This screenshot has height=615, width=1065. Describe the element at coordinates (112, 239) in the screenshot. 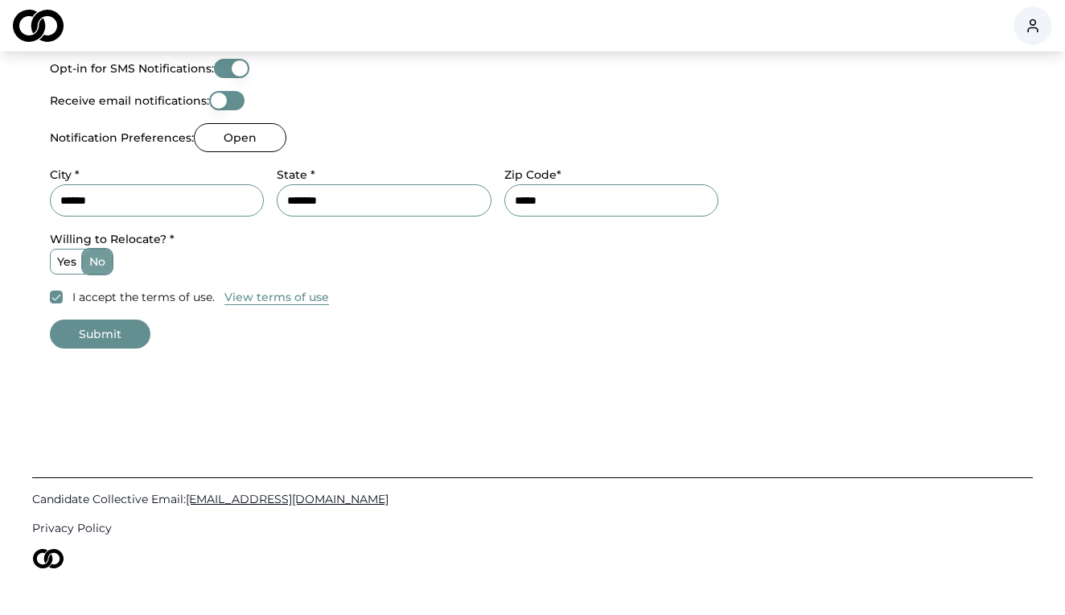

I see `label: Willing to Relocate? *` at that location.